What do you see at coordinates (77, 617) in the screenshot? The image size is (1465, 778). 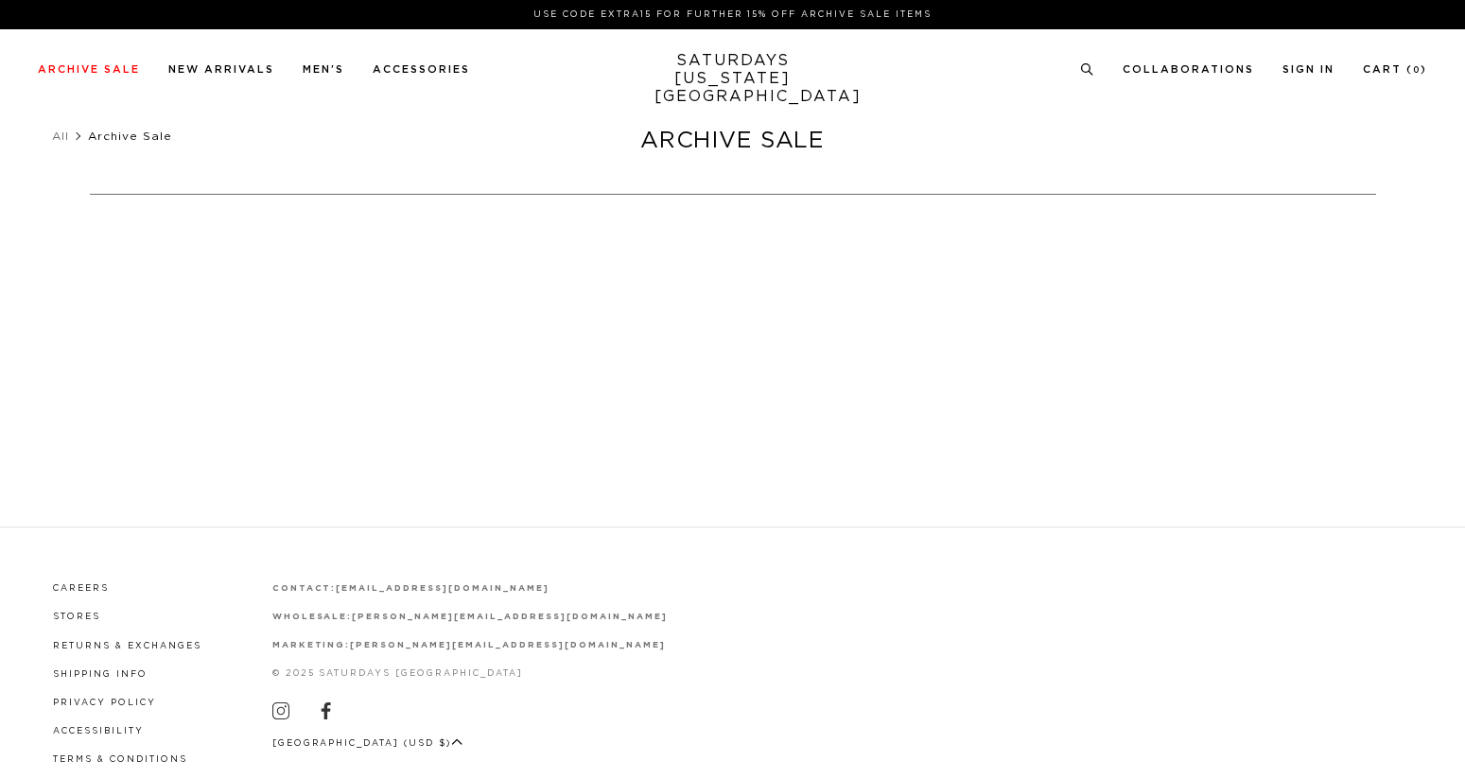 I see `a: Stores` at bounding box center [77, 617].